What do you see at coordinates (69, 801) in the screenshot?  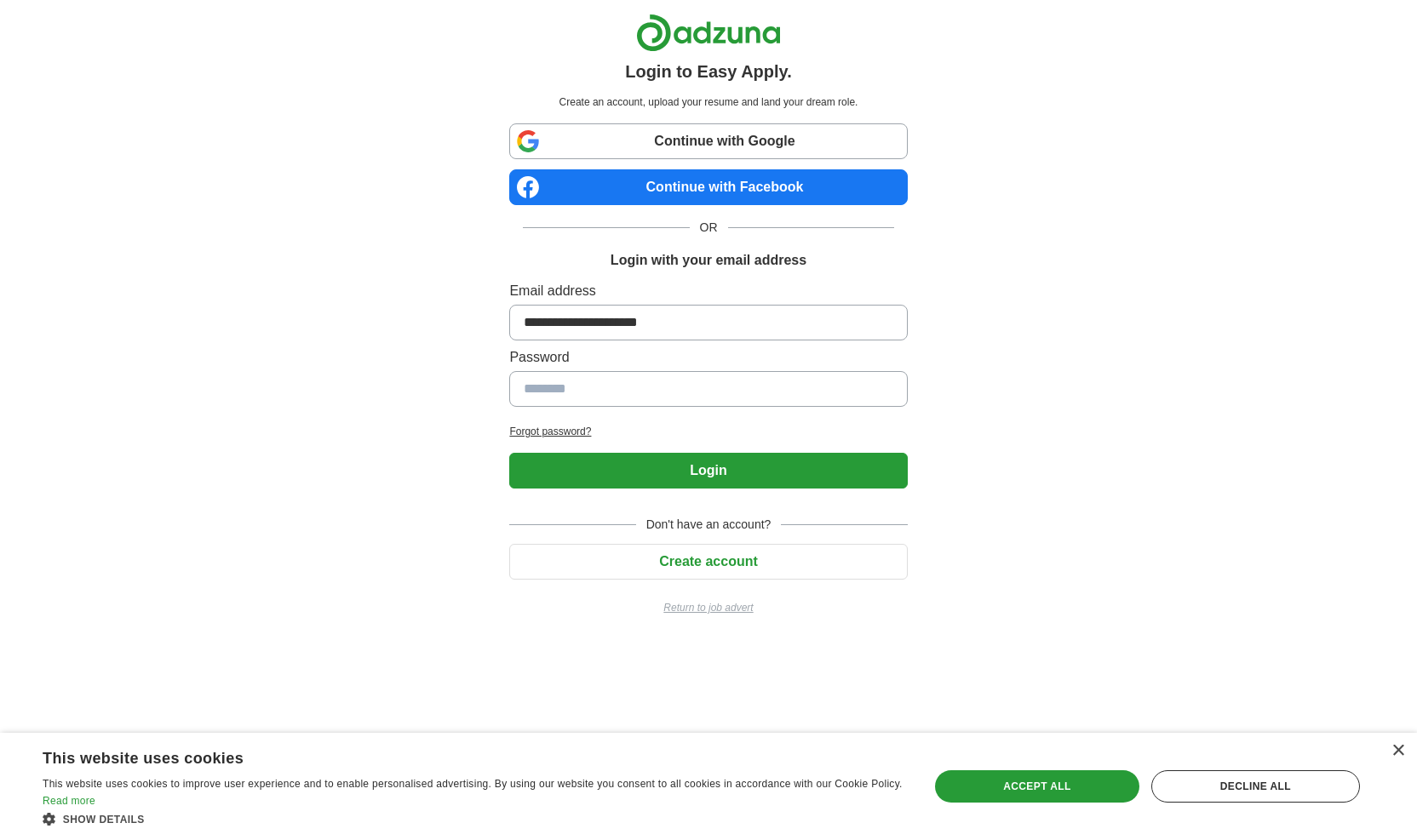 I see `a: Read more, opens a new window` at bounding box center [69, 801].